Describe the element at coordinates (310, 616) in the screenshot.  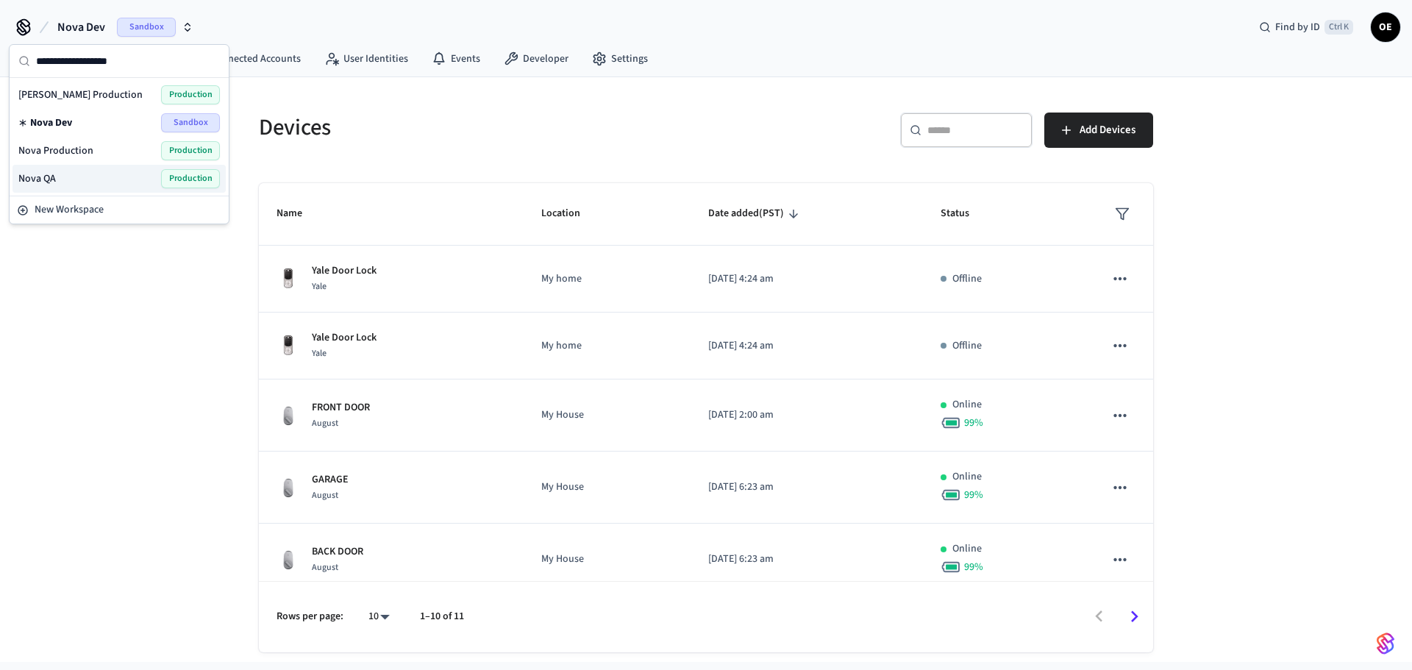
I see `p: Rows per page:` at that location.